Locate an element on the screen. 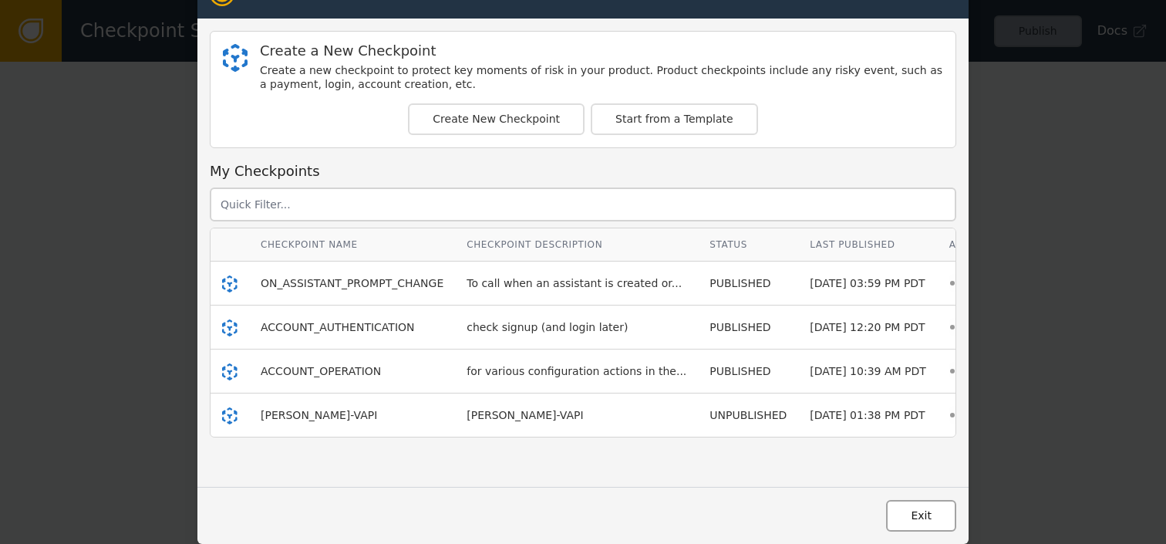 The width and height of the screenshot is (1166, 544). th: Status is located at coordinates (748, 244).